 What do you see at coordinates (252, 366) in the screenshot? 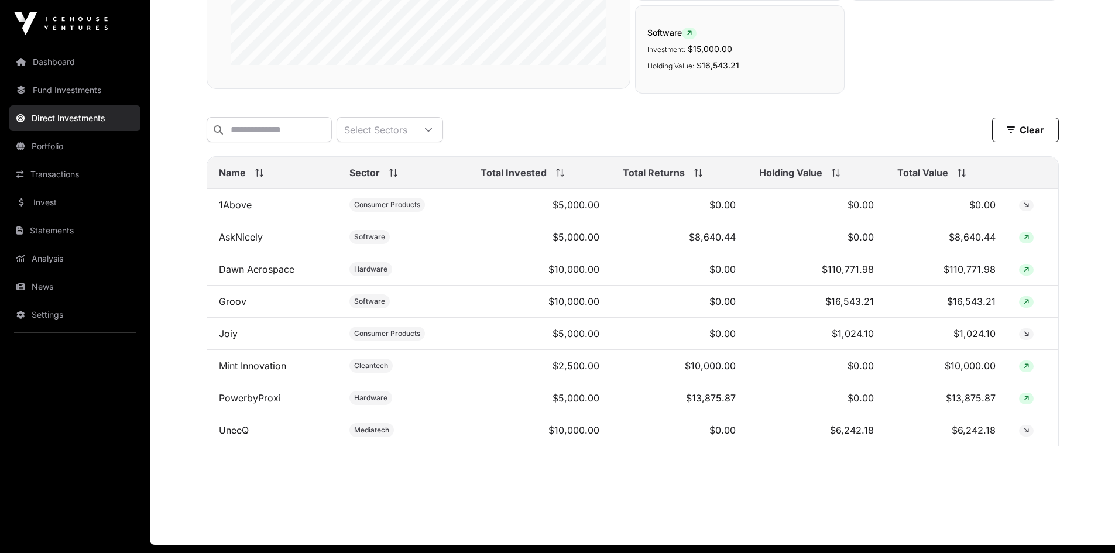
I see `a: Mint Innovation` at bounding box center [252, 366].